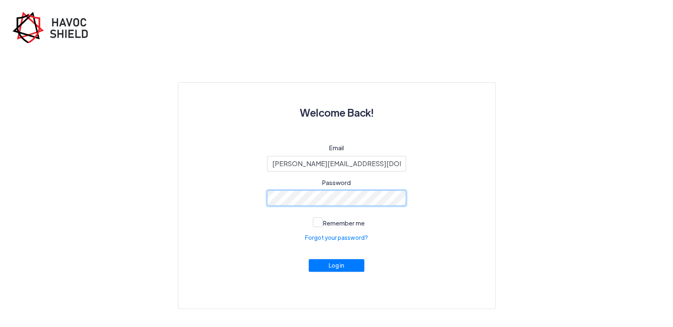  Describe the element at coordinates (605, 283) in the screenshot. I see `div: Chat Widget` at that location.